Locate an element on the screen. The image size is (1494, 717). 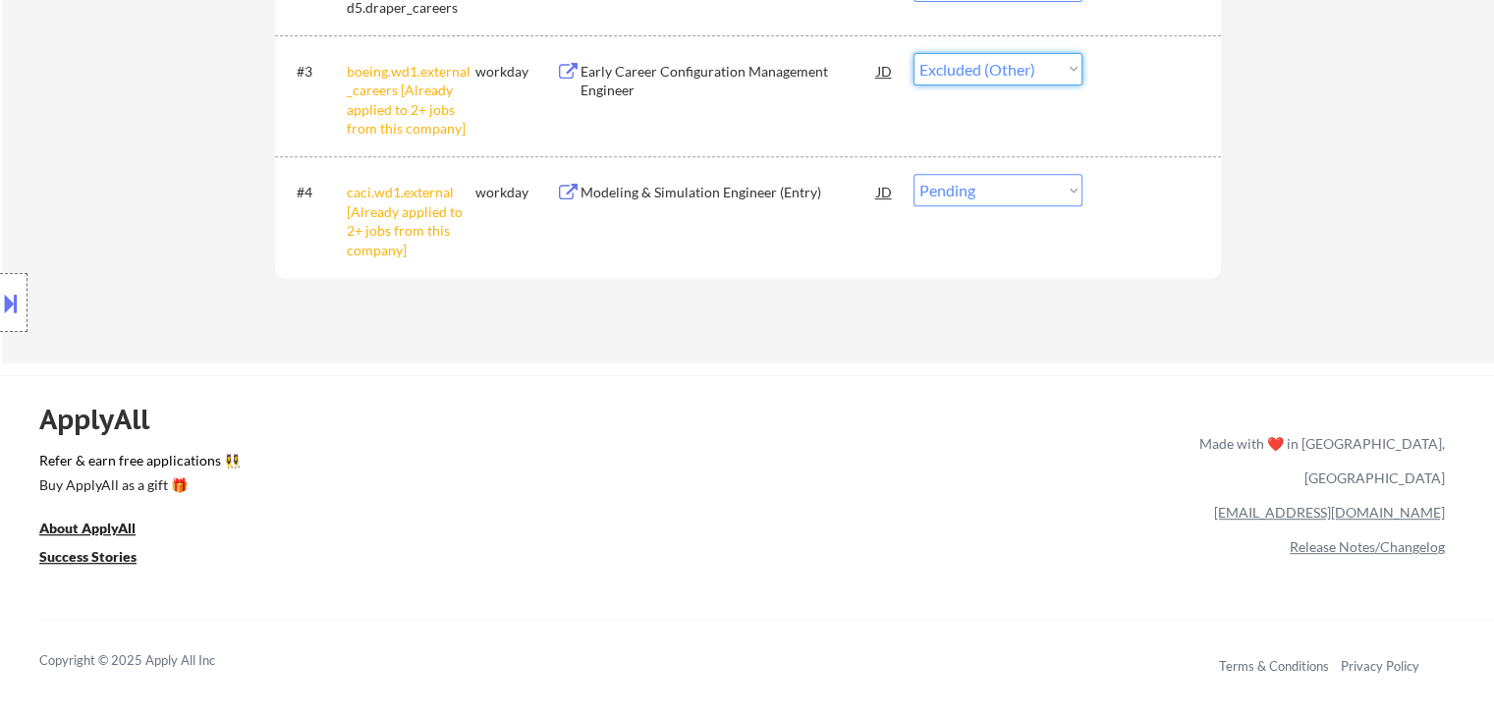
div: Copyright © 2025 Apply All Inc is located at coordinates (152, 661).